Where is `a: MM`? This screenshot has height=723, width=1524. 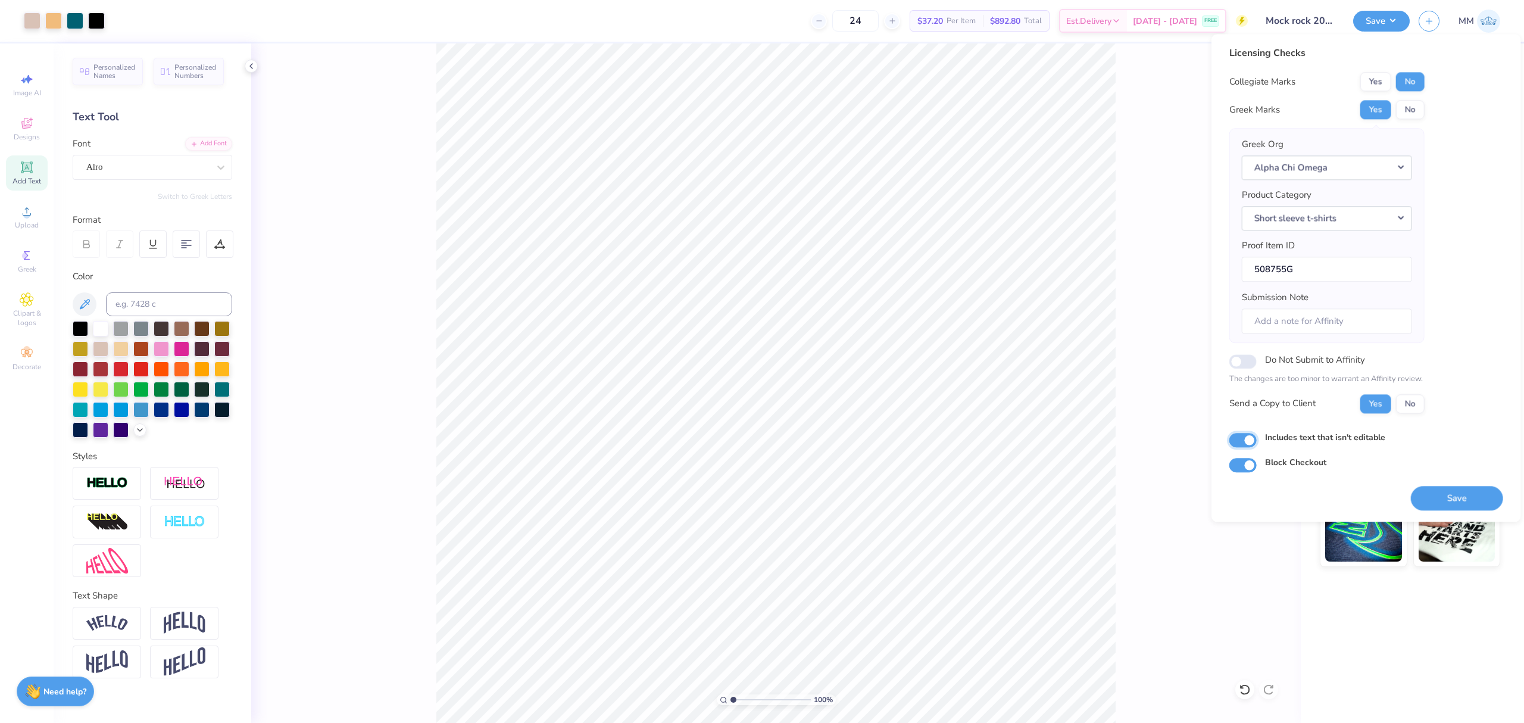 a: MM is located at coordinates (1479, 21).